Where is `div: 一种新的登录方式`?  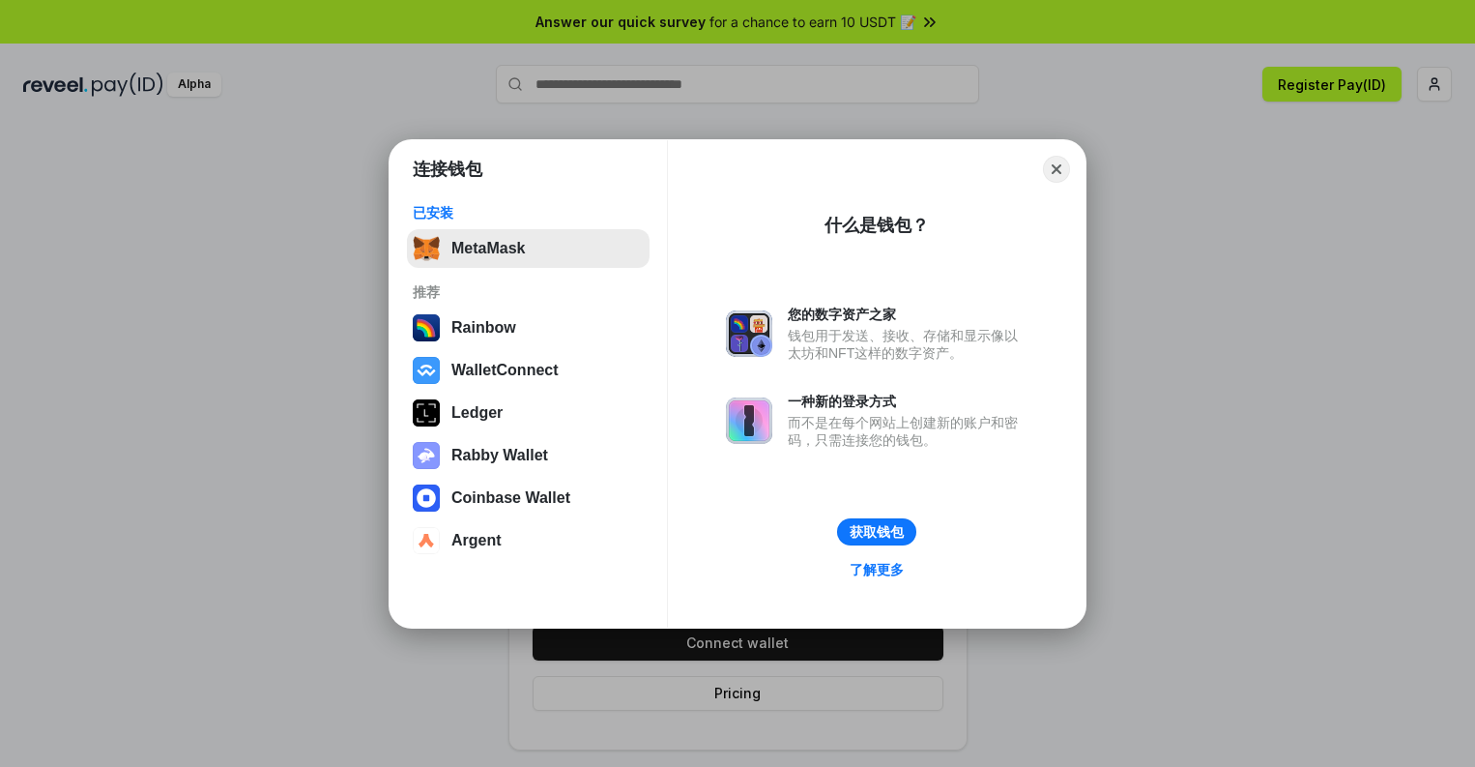 div: 一种新的登录方式 is located at coordinates (908, 401).